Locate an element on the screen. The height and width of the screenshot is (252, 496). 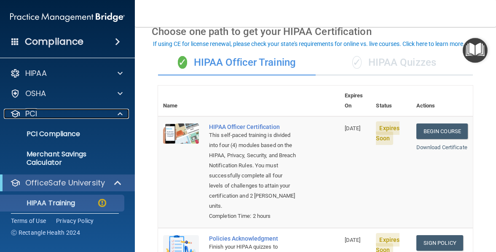
p: PCI Compliance is located at coordinates (63, 134).